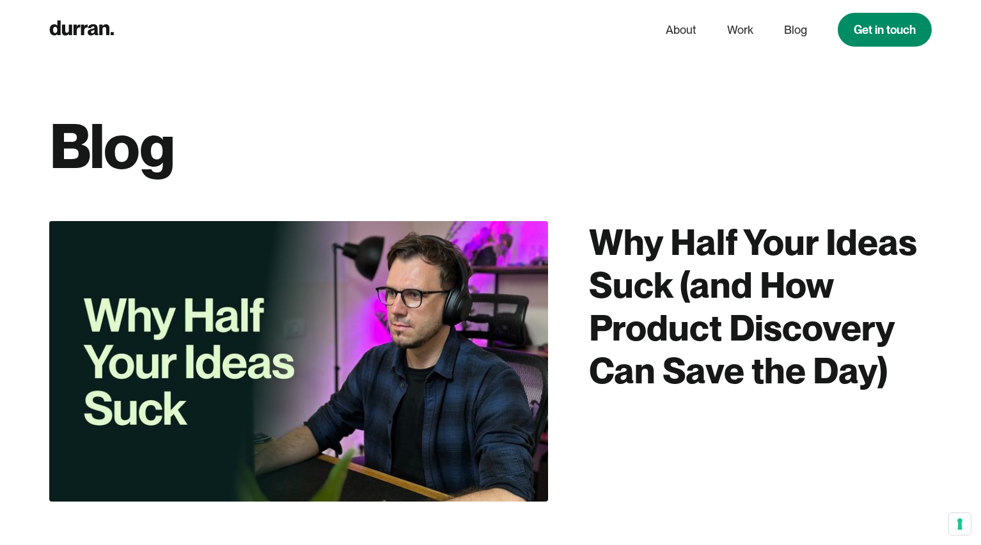  Describe the element at coordinates (490, 146) in the screenshot. I see `h1: Blog` at that location.